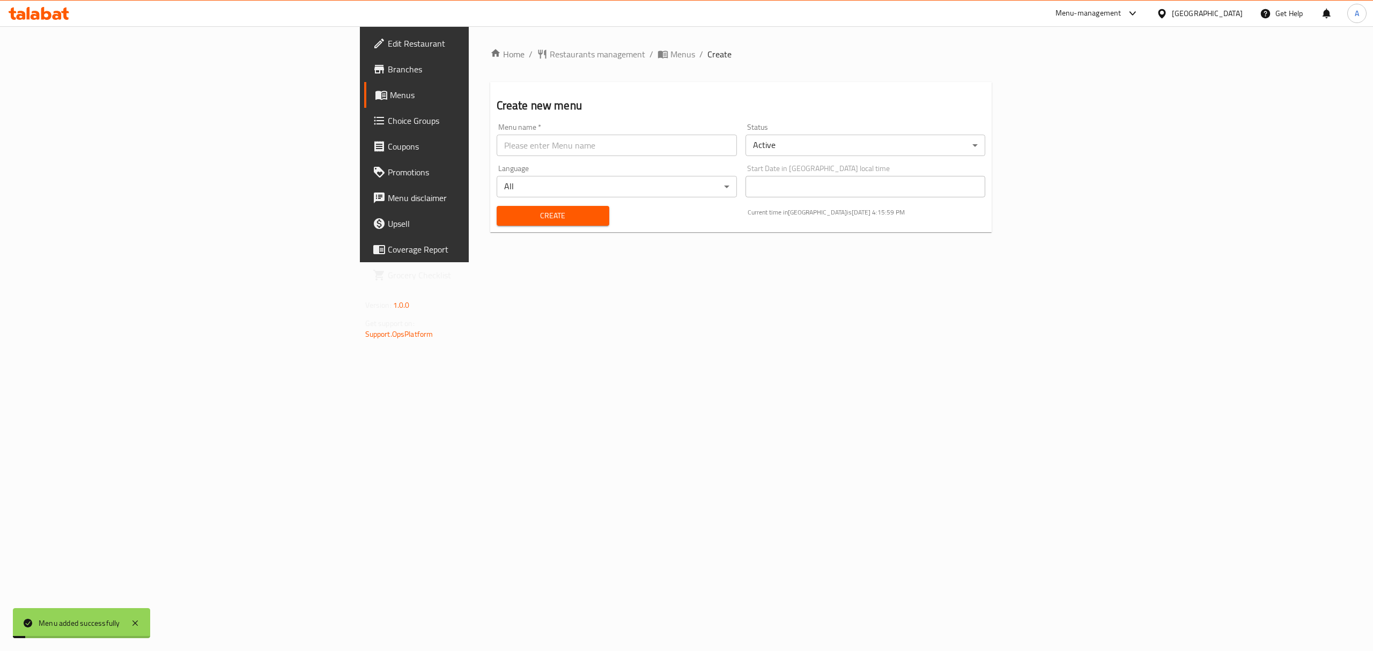 This screenshot has width=1373, height=651. What do you see at coordinates (477, 121) in the screenshot?
I see `a: Choice Groups` at bounding box center [477, 121].